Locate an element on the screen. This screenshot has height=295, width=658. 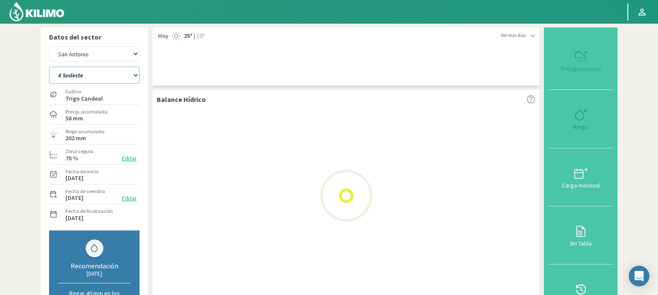
div: Recomendación is located at coordinates (94, 266).